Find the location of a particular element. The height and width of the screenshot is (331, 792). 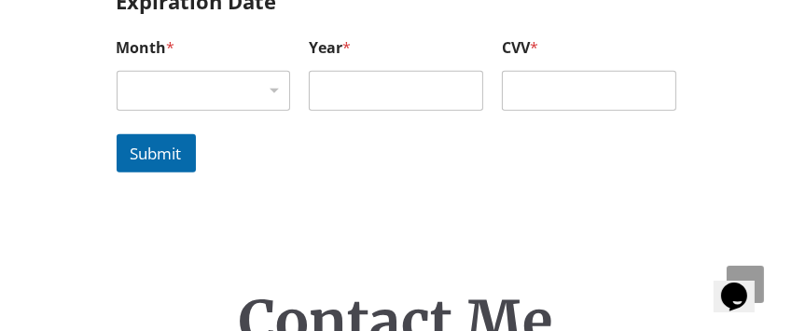

label: Month is located at coordinates (203, 48).